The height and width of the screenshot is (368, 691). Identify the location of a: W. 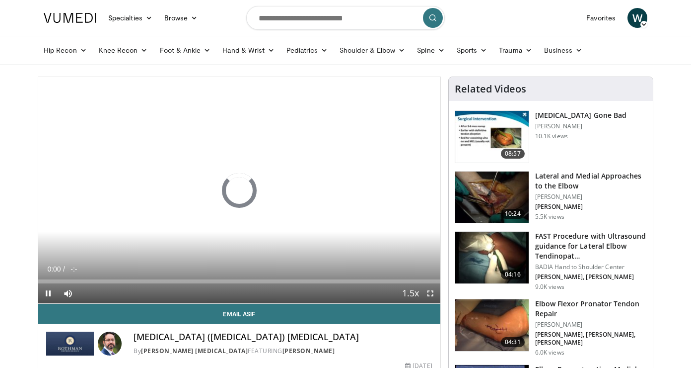
(638, 18).